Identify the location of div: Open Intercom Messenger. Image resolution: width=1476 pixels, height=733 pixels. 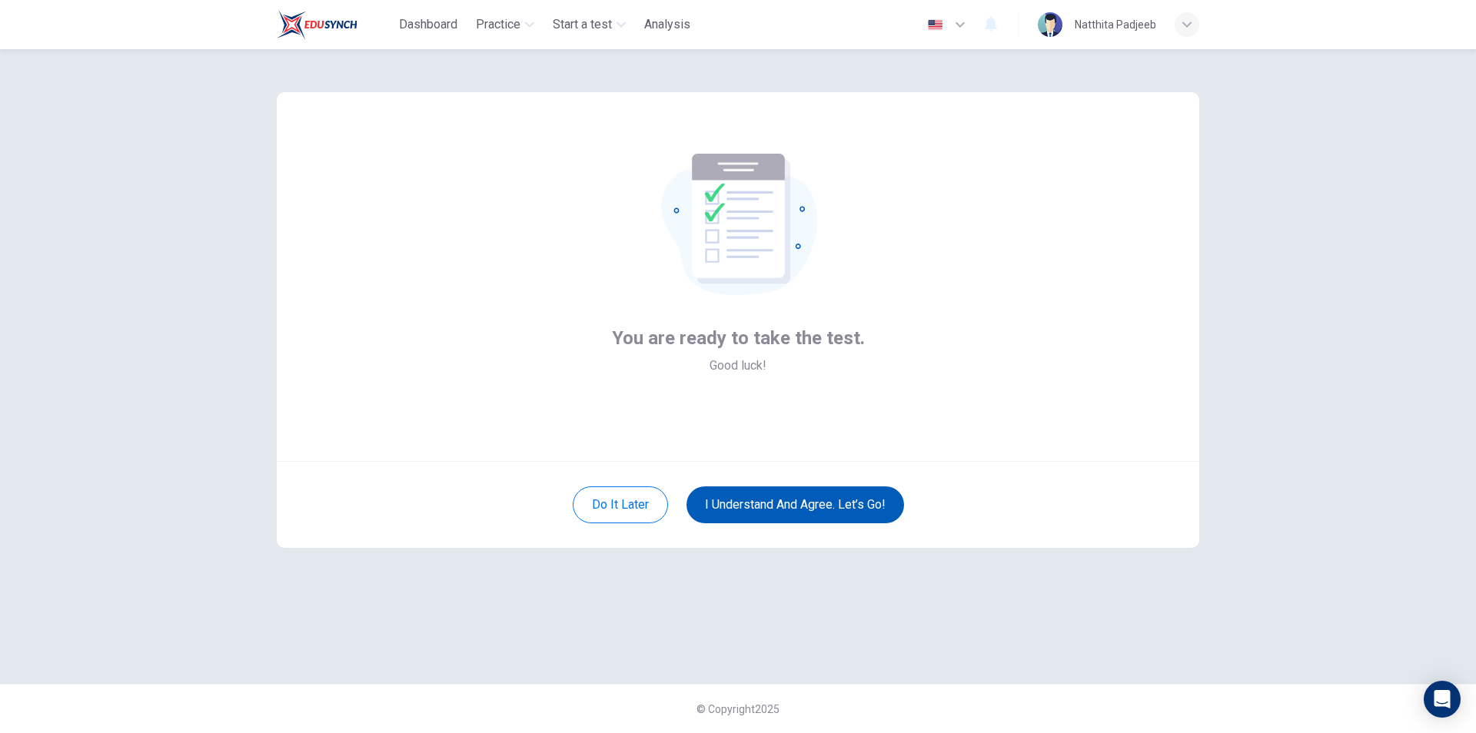
(1442, 699).